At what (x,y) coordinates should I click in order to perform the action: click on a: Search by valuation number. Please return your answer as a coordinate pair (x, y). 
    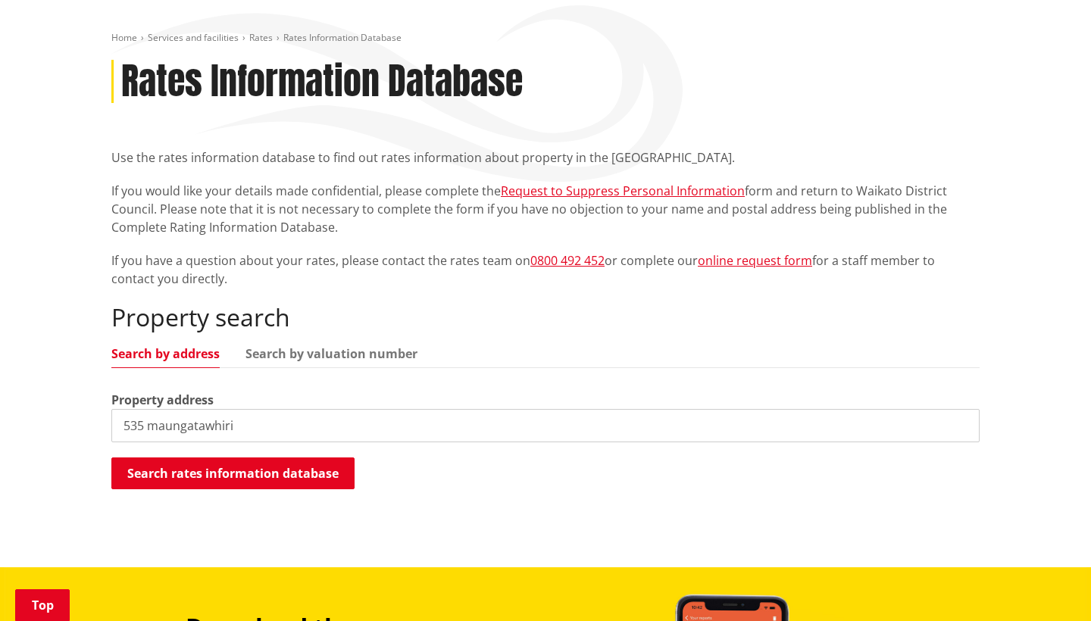
    Looking at the image, I should click on (331, 354).